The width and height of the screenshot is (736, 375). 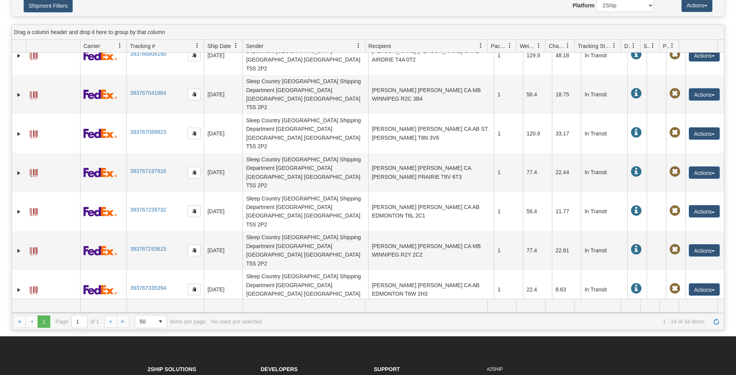 I want to click on a: Tracking # filter column settings, so click(x=197, y=46).